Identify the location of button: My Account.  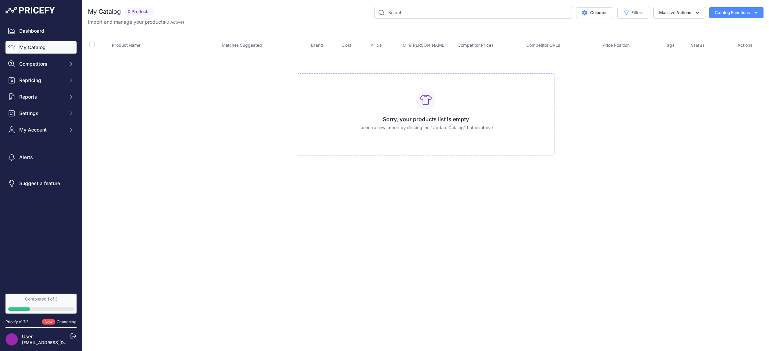
(41, 130).